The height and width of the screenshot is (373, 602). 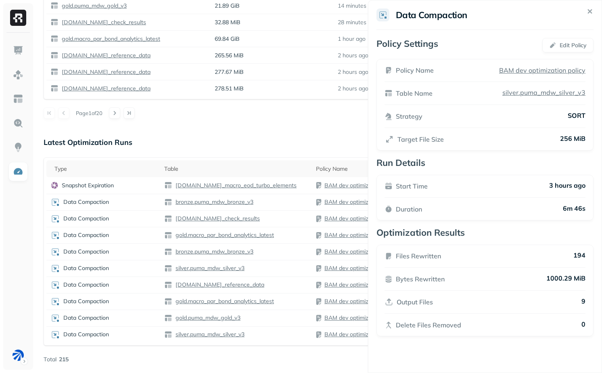 I want to click on p: Run Details, so click(x=485, y=163).